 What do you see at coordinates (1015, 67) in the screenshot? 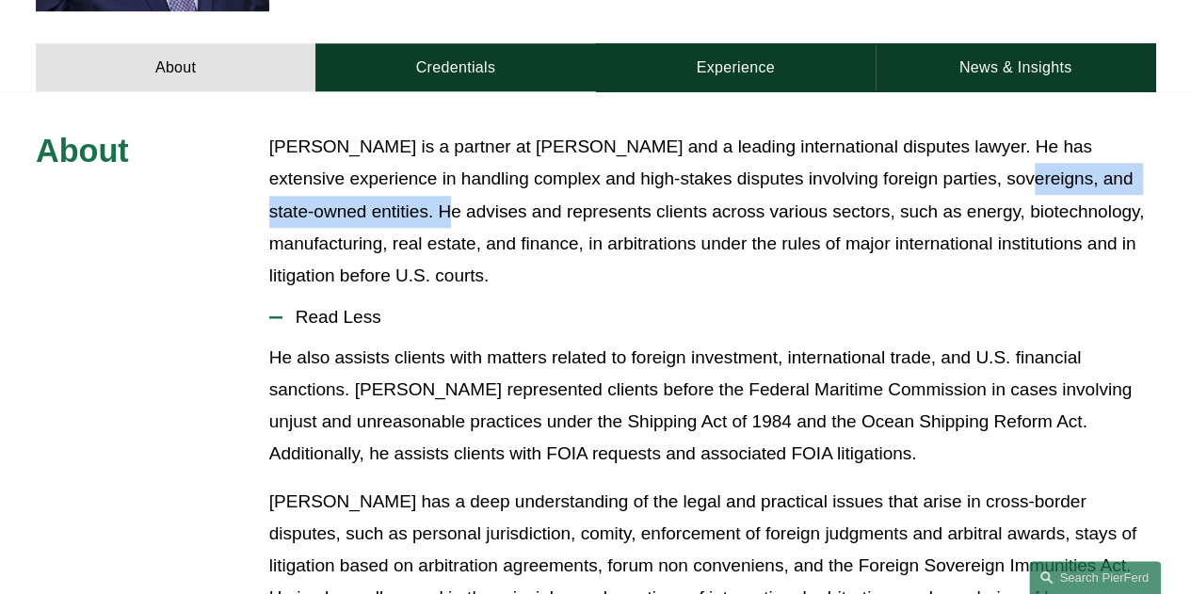
I see `a: News & Insights` at bounding box center [1015, 67].